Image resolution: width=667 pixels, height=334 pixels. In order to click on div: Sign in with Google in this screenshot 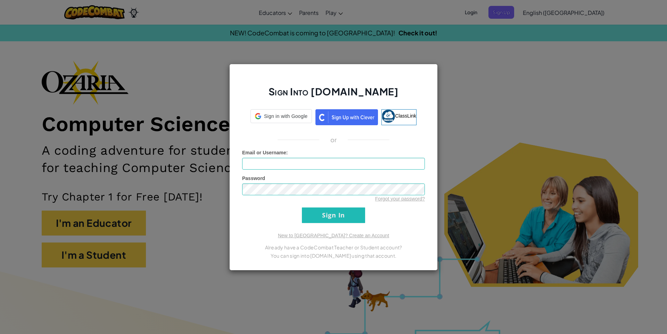, I will do `click(281, 116)`.